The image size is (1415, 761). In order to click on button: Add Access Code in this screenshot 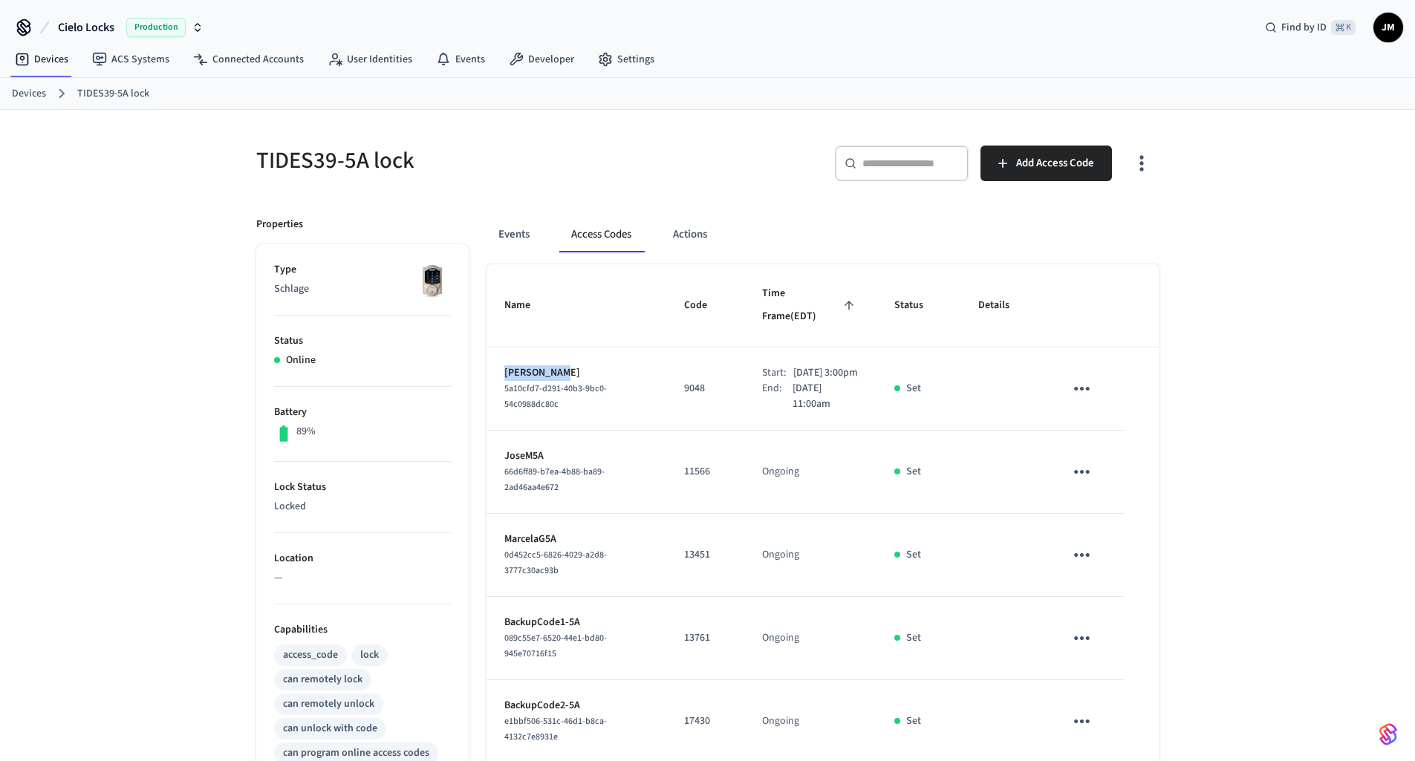, I will do `click(1045, 163)`.